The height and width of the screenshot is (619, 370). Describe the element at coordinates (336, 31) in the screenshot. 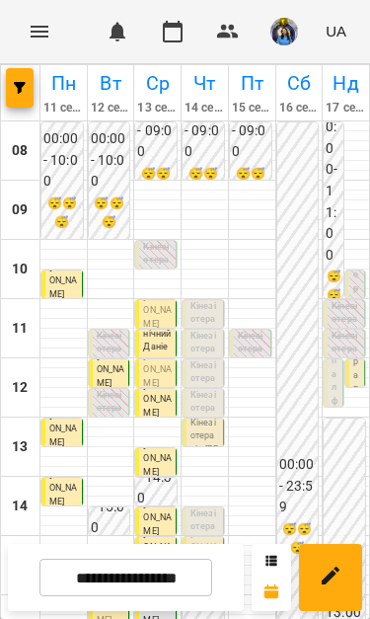

I see `button: UA` at that location.